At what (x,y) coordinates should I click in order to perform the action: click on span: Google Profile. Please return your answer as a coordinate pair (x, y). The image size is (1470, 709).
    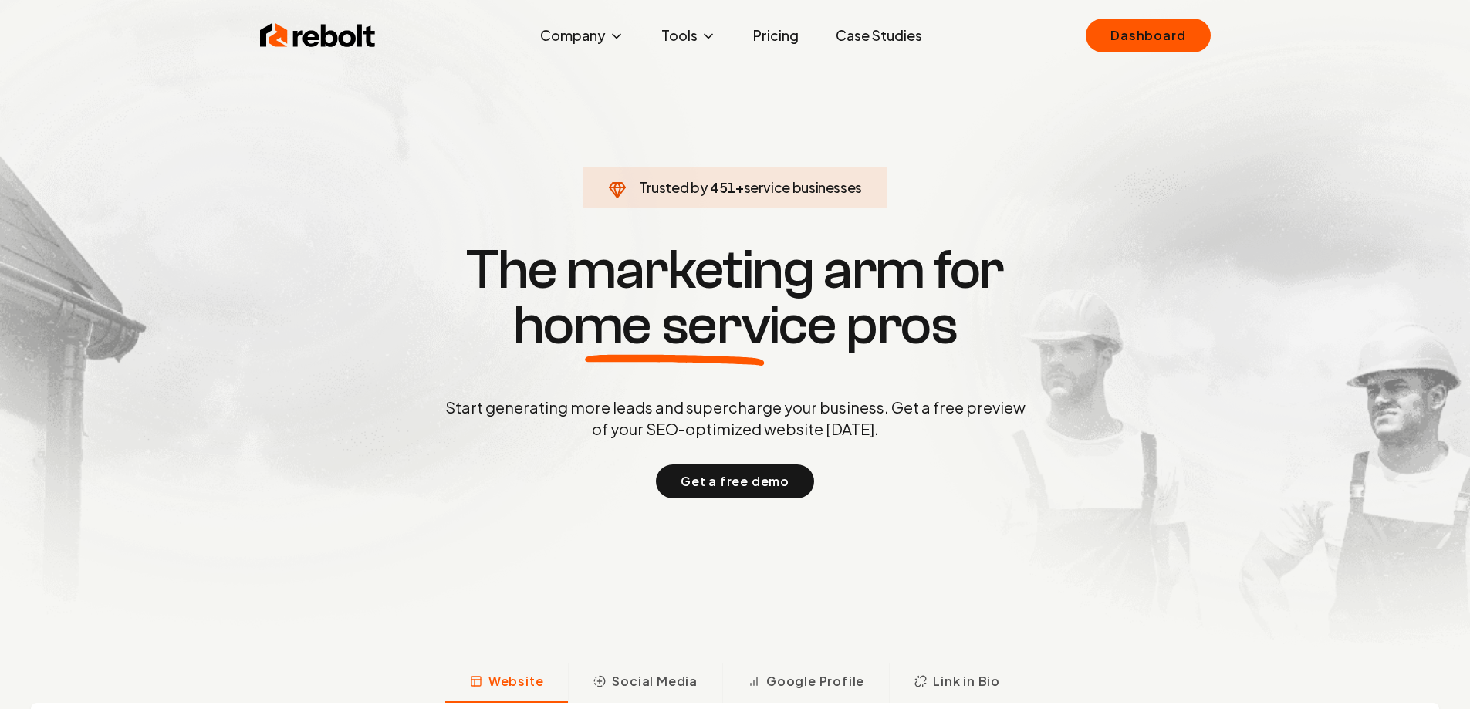
    Looking at the image, I should click on (815, 681).